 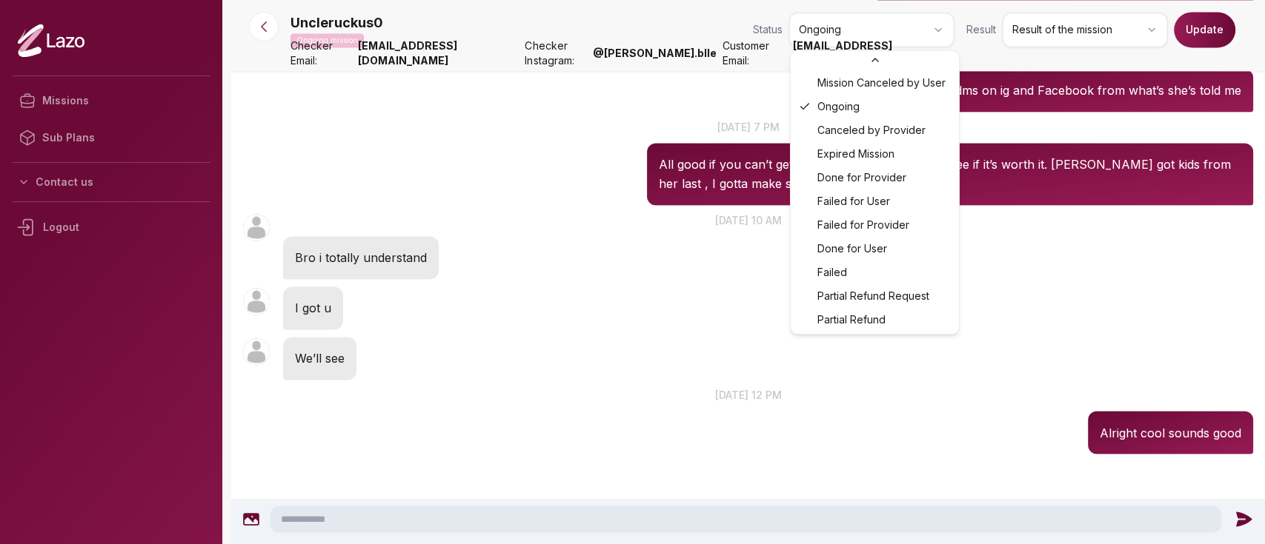 What do you see at coordinates (853, 201) in the screenshot?
I see `span: Failed for User` at bounding box center [853, 201].